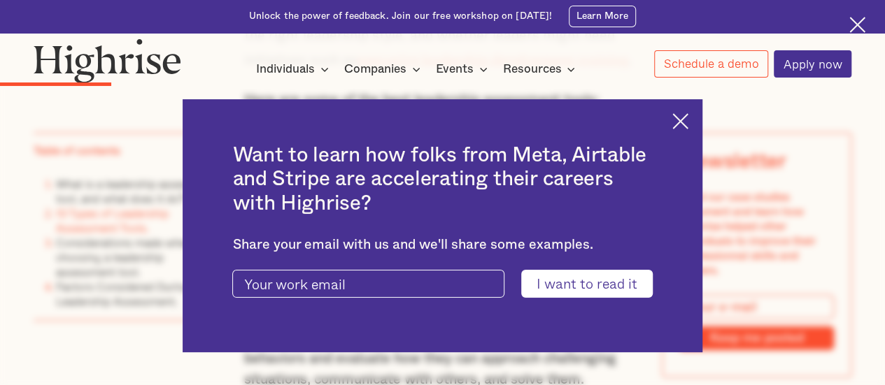  What do you see at coordinates (442, 283) in the screenshot?
I see `form: current-ascender-blog-article-modal-form` at bounding box center [442, 283].